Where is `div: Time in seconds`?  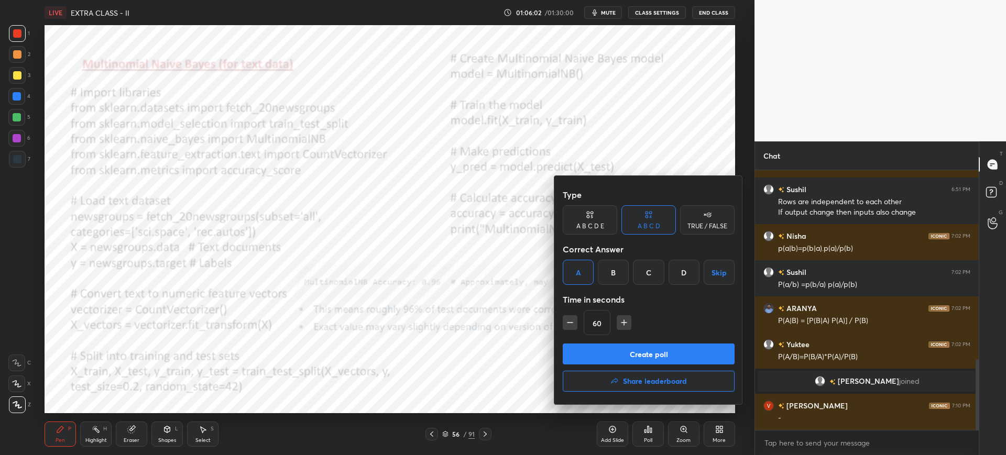 div: Time in seconds is located at coordinates (648, 300).